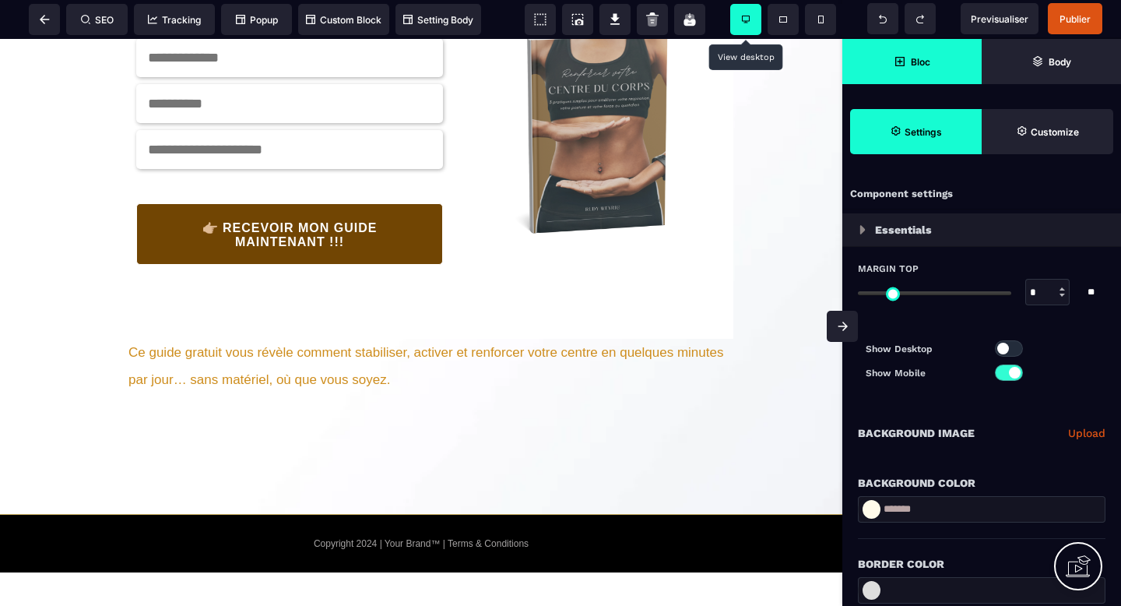  I want to click on span: View components, so click(540, 19).